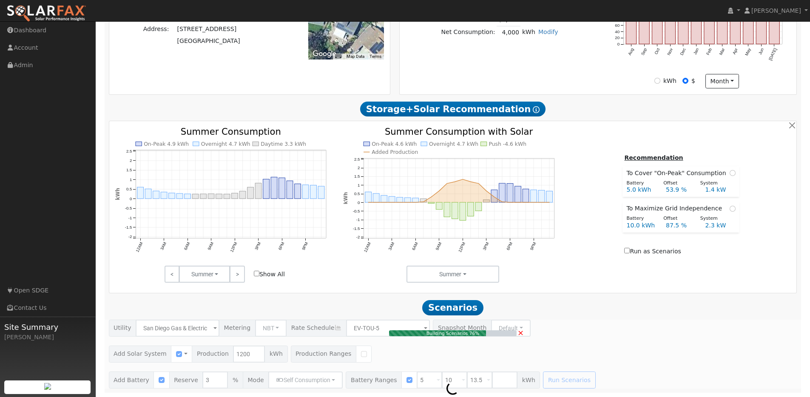 This screenshot has width=810, height=397. Describe the element at coordinates (391, 246) in the screenshot. I see `text: 3AM` at that location.